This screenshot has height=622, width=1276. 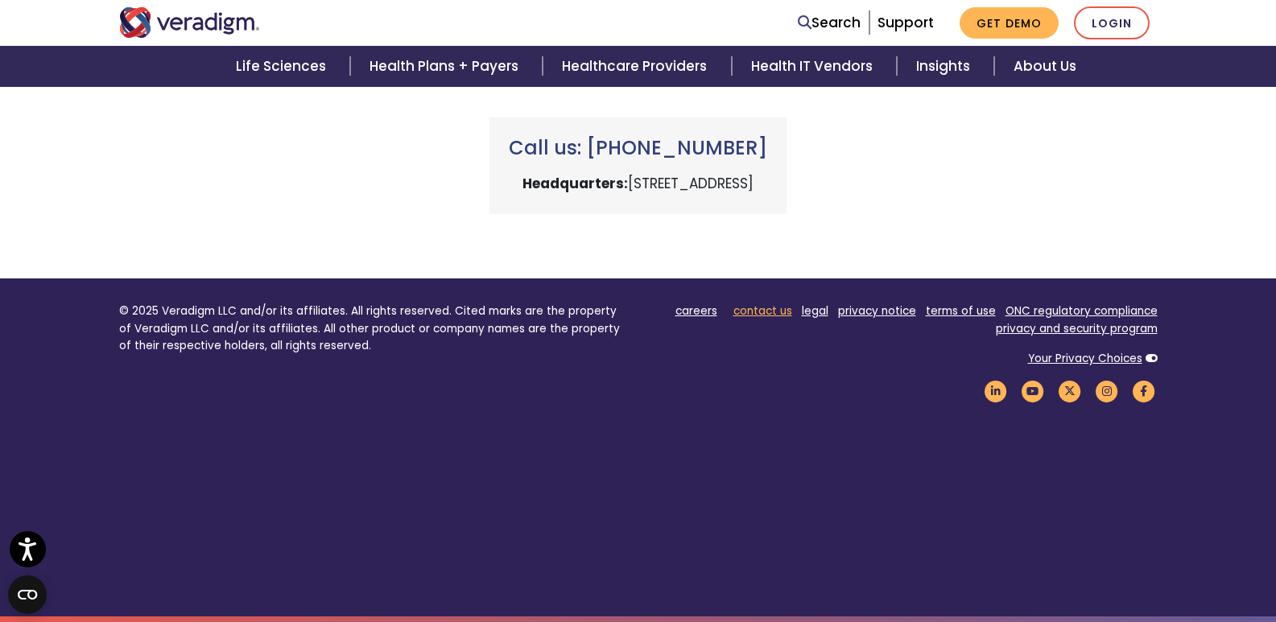 I want to click on a: terms of use, so click(x=961, y=311).